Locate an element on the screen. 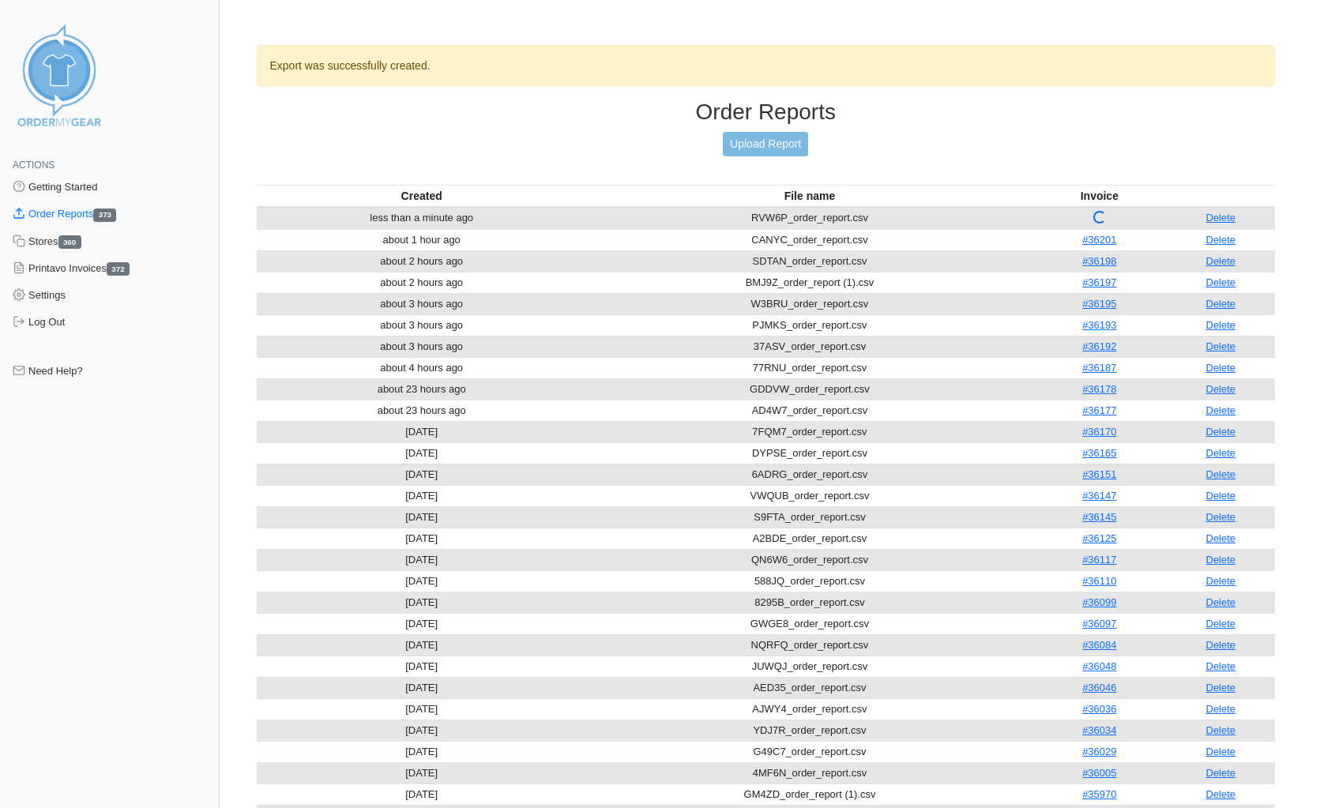  td: GDDVW_order_report.csv is located at coordinates (810, 389).